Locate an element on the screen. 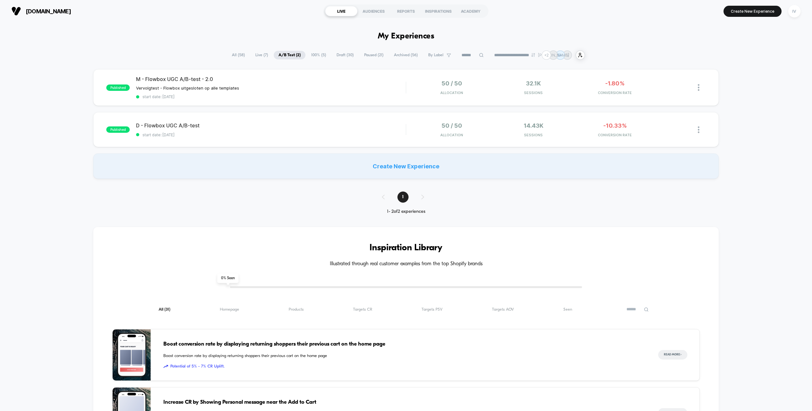 The height and width of the screenshot is (411, 812). span: Paused ( 21 ) is located at coordinates (374, 55).